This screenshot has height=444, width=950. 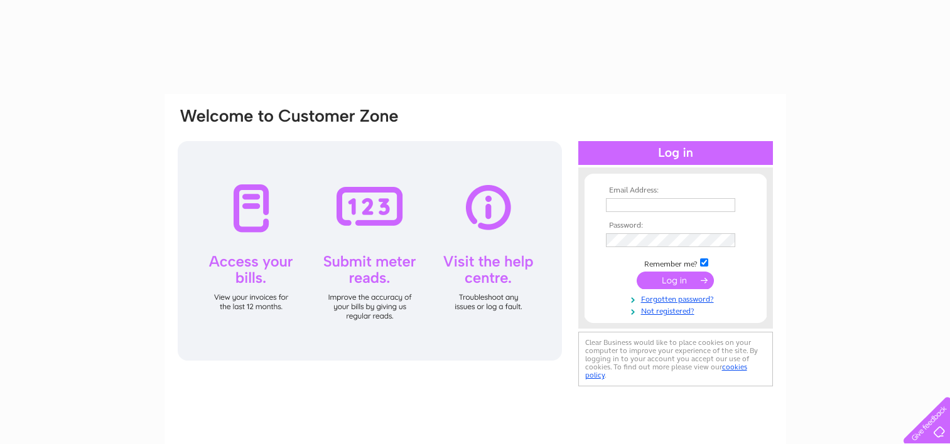 What do you see at coordinates (677, 298) in the screenshot?
I see `a: Forgotten password?` at bounding box center [677, 298].